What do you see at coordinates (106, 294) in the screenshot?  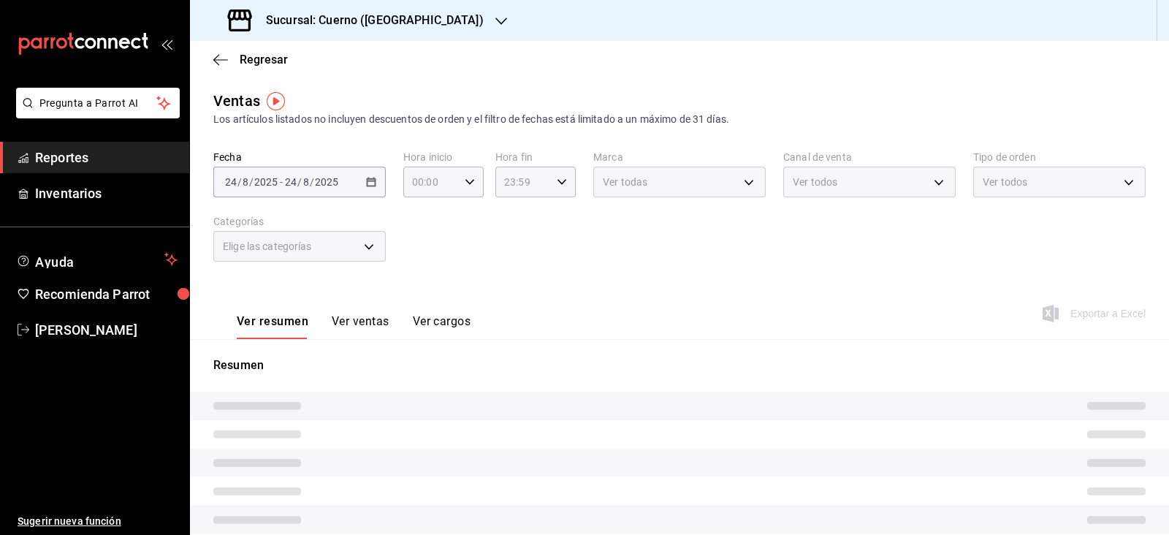 I see `span: Recomienda Parrot` at bounding box center [106, 294].